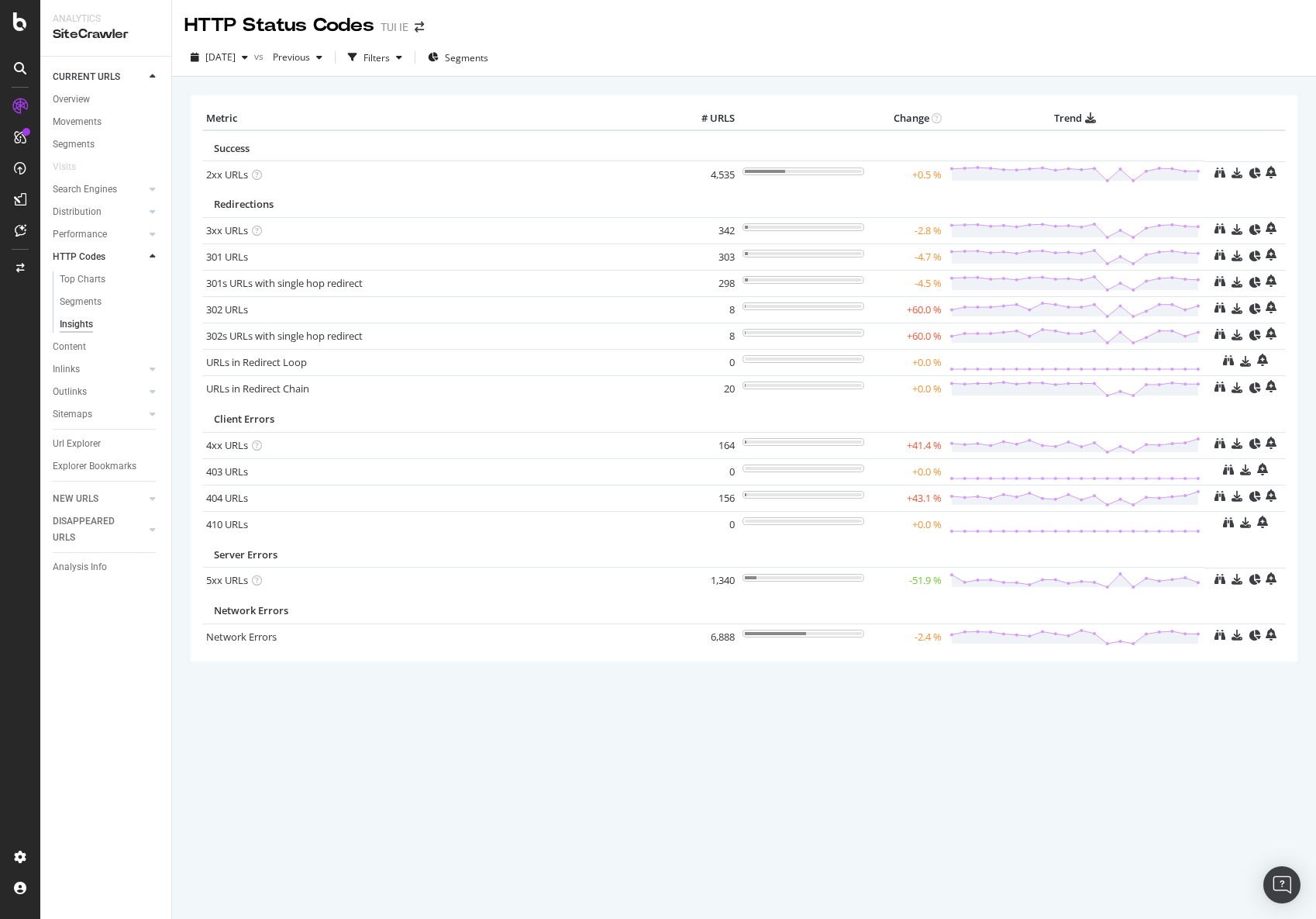  Describe the element at coordinates (707, 283) in the screenshot. I see `td: 298` at that location.